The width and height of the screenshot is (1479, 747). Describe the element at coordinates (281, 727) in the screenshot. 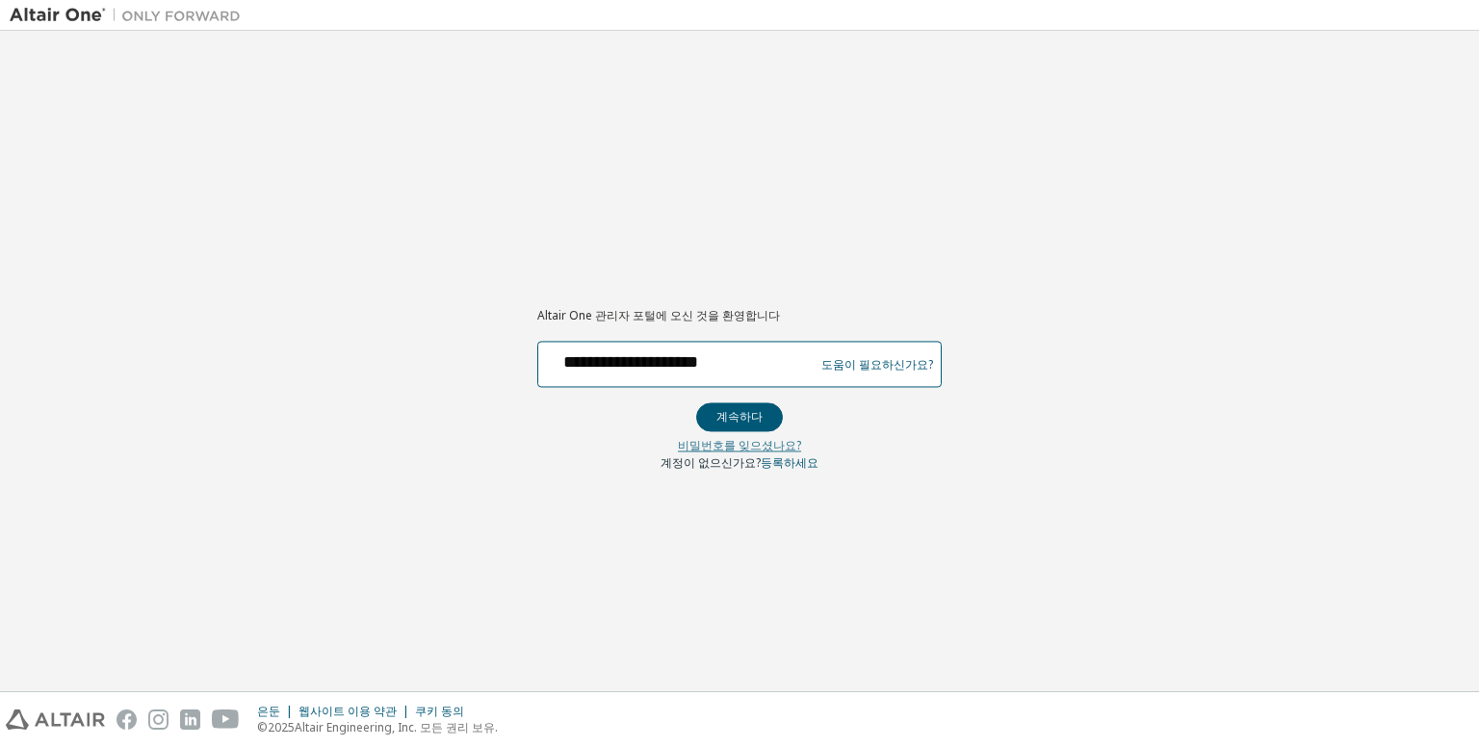

I see `font: 2025` at that location.